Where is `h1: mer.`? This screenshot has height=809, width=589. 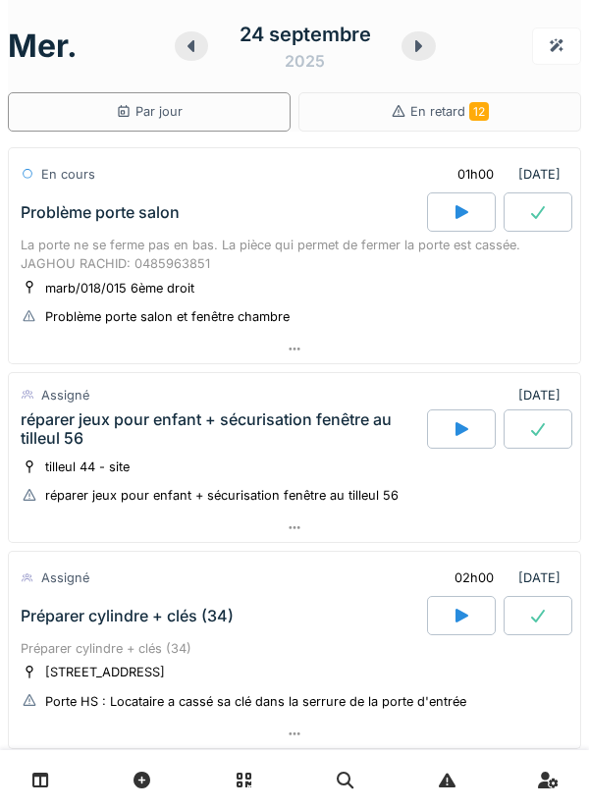 h1: mer. is located at coordinates (42, 46).